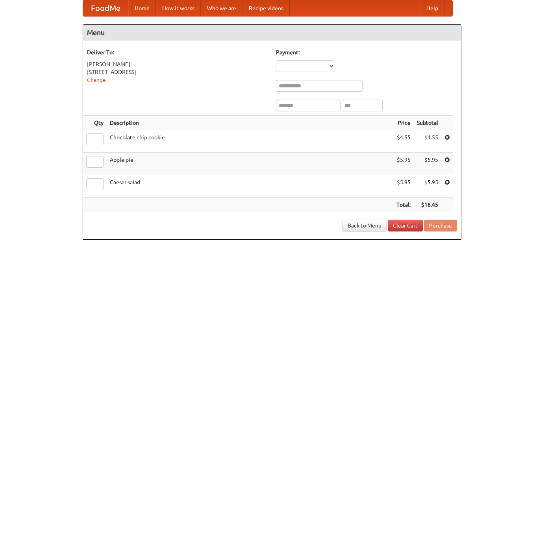  I want to click on a: Change, so click(96, 80).